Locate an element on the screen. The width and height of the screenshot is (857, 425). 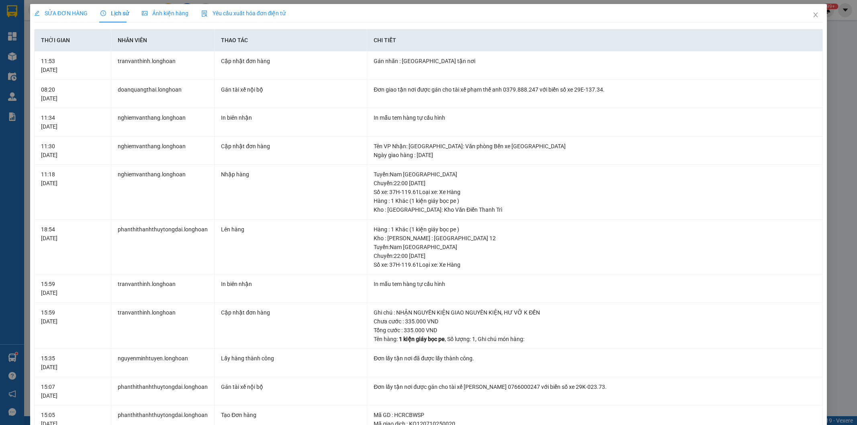
td: nguyenminhtuyen.longhoan is located at coordinates (163, 363).